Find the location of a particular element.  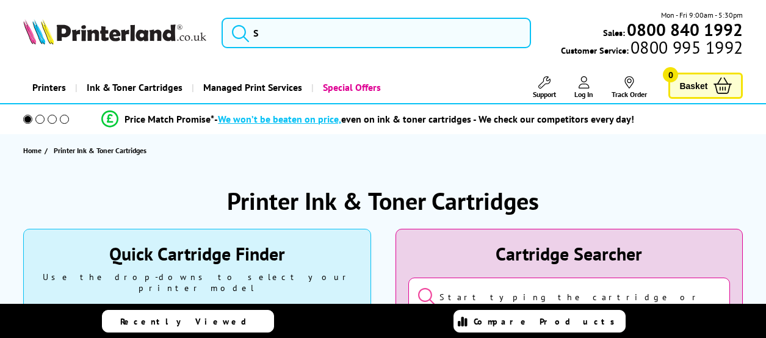

a: Printerland Logo is located at coordinates (115, 33).